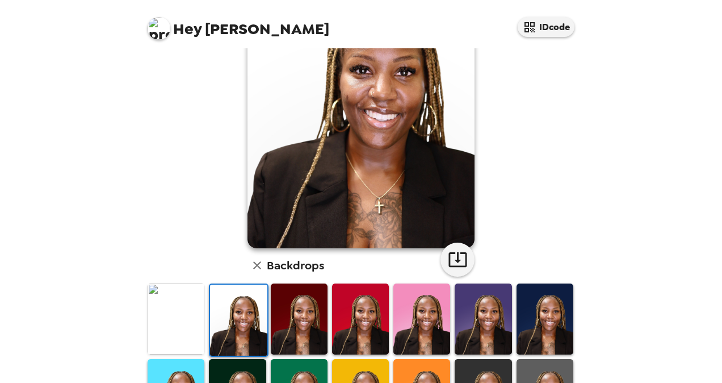 This screenshot has height=383, width=722. Describe the element at coordinates (295, 265) in the screenshot. I see `h6: Backdrops` at that location.